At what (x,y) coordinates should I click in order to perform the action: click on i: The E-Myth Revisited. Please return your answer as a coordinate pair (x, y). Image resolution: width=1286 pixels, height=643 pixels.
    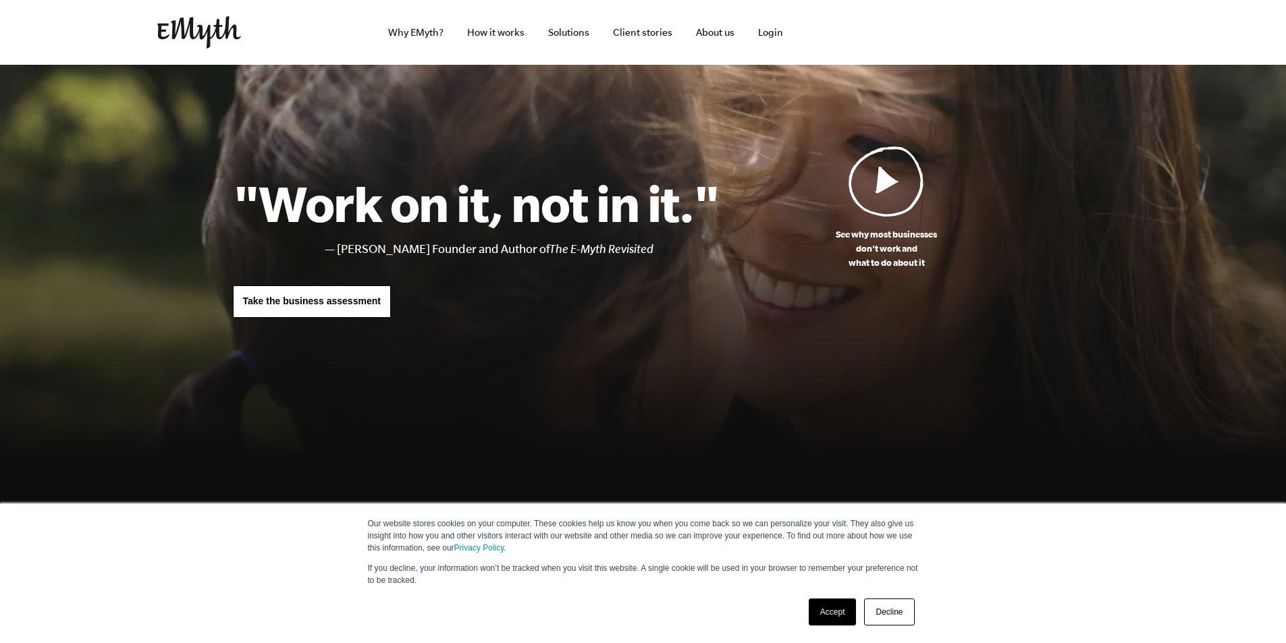
    Looking at the image, I should click on (601, 249).